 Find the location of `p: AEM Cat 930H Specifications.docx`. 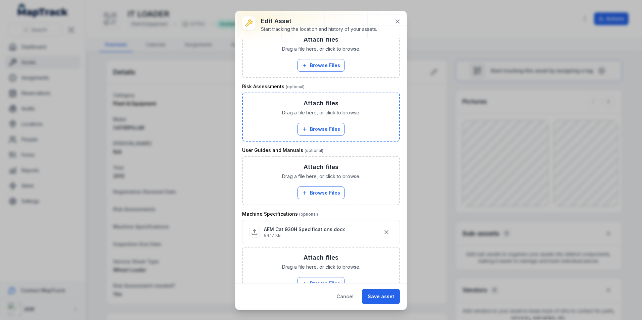

p: AEM Cat 930H Specifications.docx is located at coordinates (304, 230).